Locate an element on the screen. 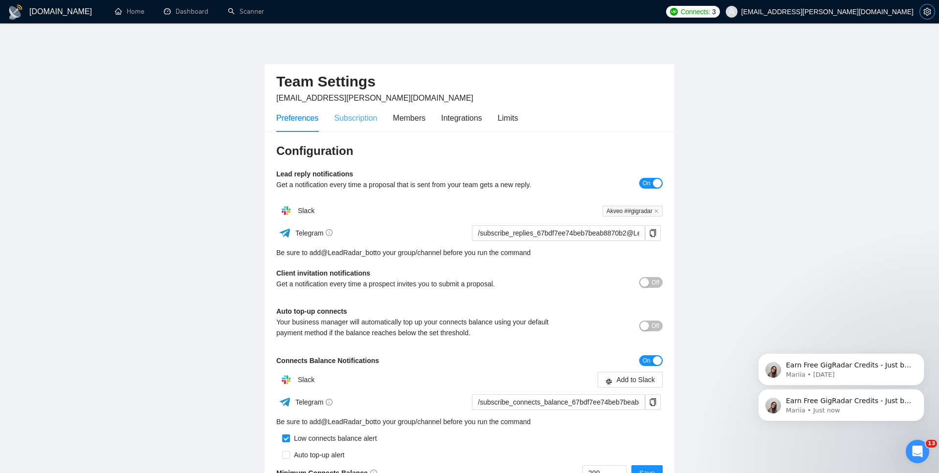 Image resolution: width=939 pixels, height=473 pixels. div: Subscription is located at coordinates (356, 118).